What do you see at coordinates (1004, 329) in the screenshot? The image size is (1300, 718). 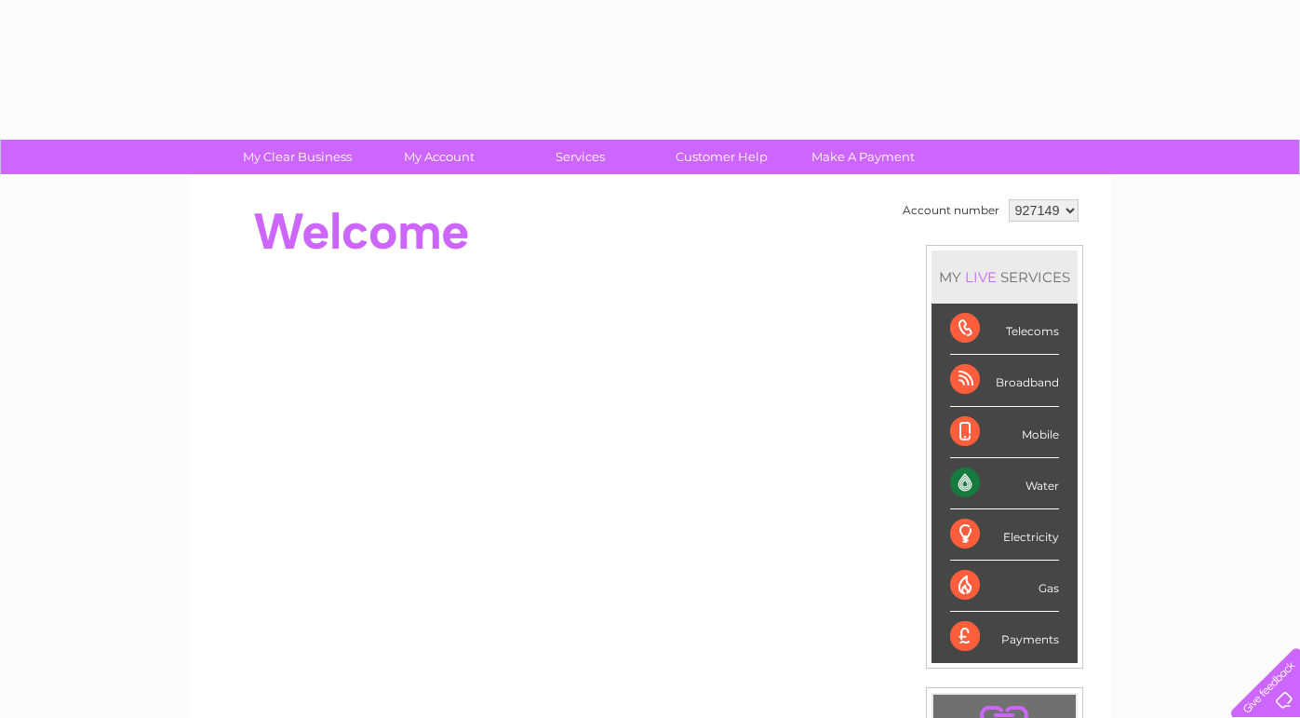 I see `div: Telecoms` at bounding box center [1004, 329].